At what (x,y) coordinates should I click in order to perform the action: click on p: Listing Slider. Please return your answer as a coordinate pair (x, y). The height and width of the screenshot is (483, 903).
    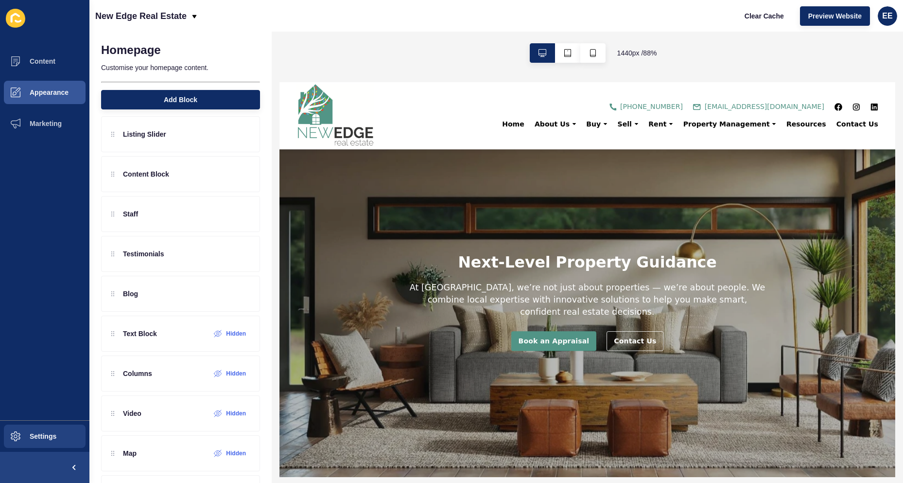
    Looking at the image, I should click on (144, 134).